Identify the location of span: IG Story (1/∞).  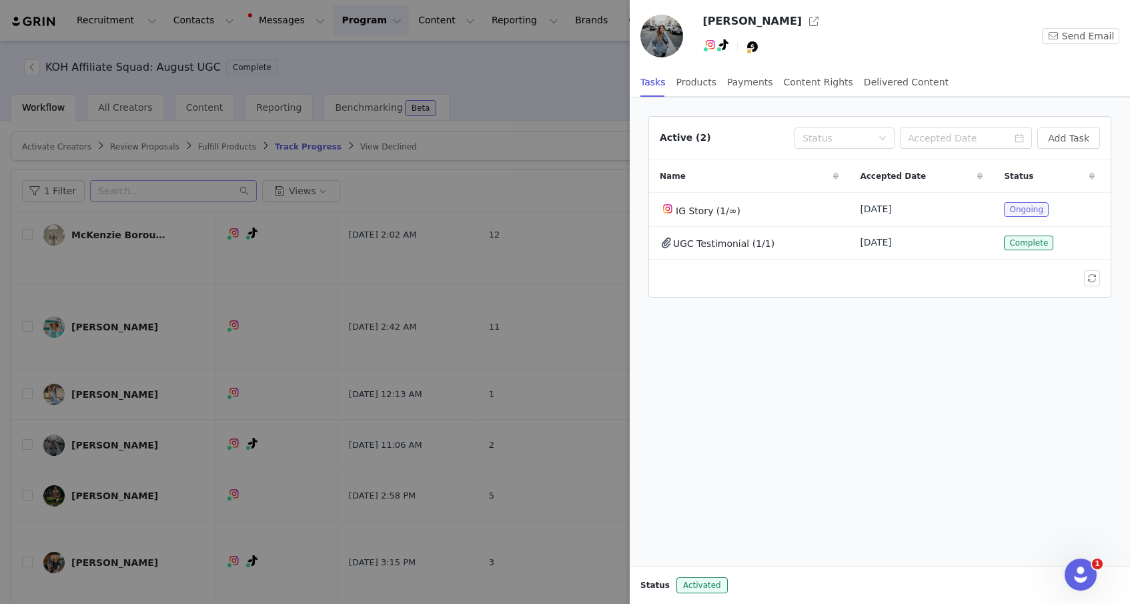
(708, 211).